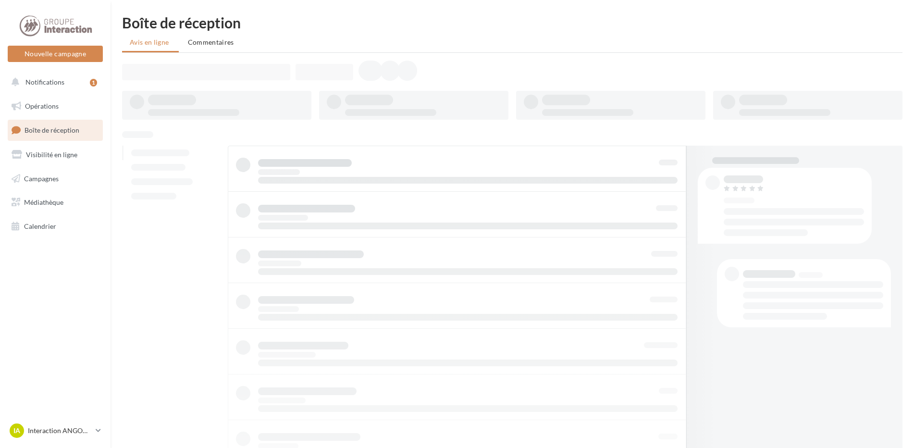  What do you see at coordinates (17, 430) in the screenshot?
I see `span: IA` at bounding box center [17, 430].